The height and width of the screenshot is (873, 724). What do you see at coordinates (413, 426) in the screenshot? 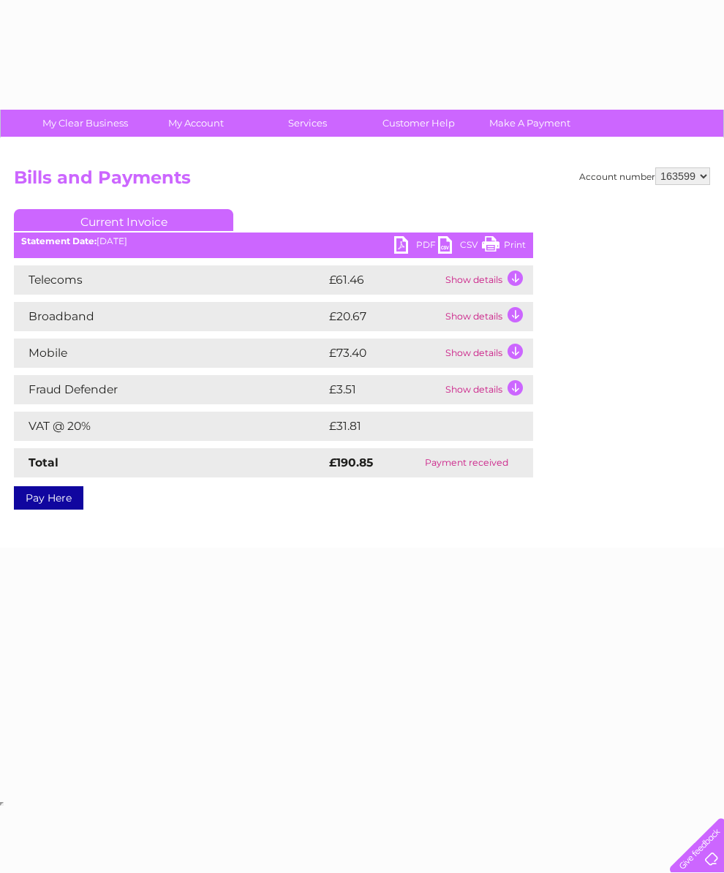
I see `td: £31.81` at bounding box center [413, 426].